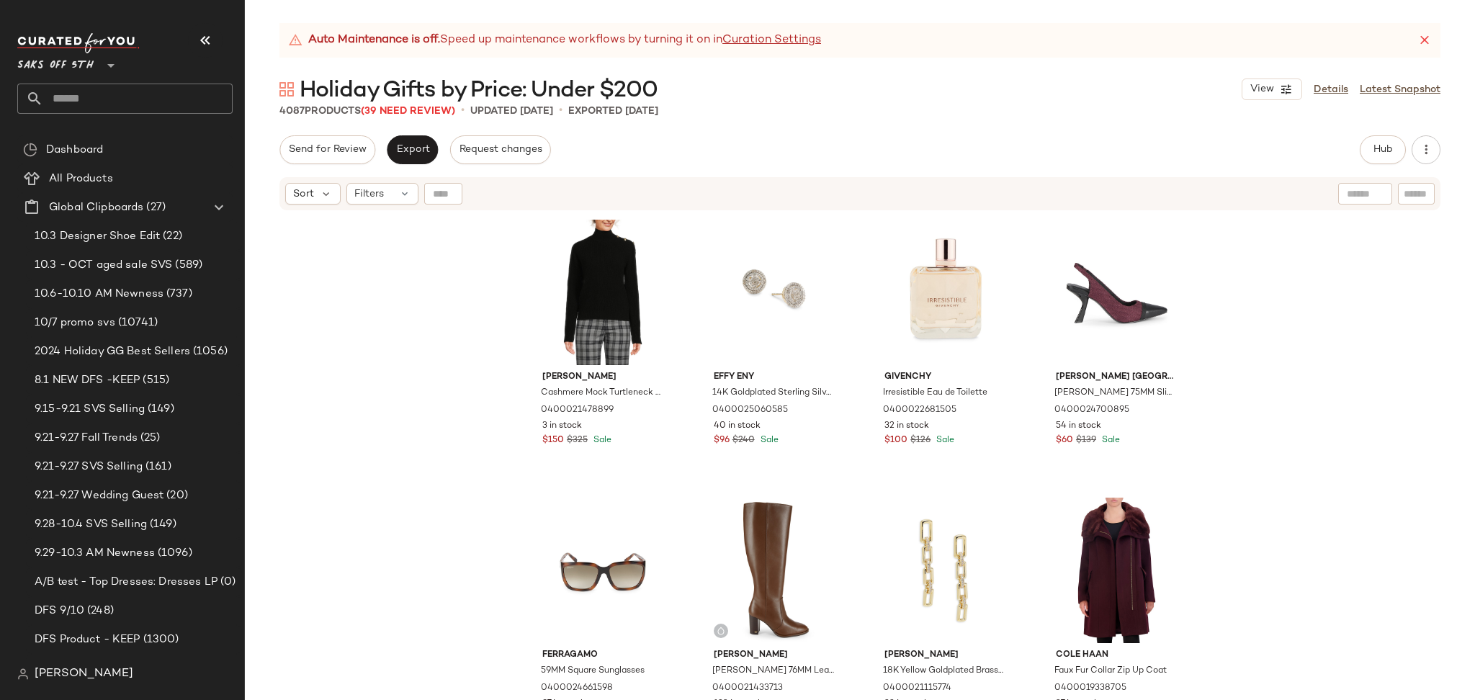  I want to click on img: 0400021433713_ESPRESSO, so click(774, 570).